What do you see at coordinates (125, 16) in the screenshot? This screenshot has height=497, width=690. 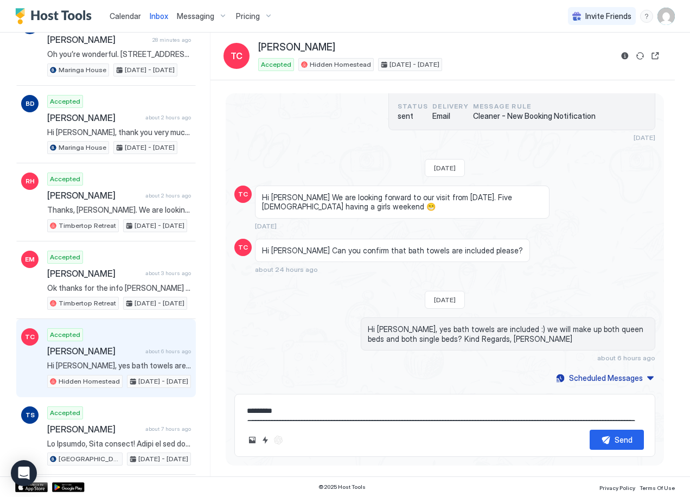 I see `a: Calendar` at bounding box center [125, 16].